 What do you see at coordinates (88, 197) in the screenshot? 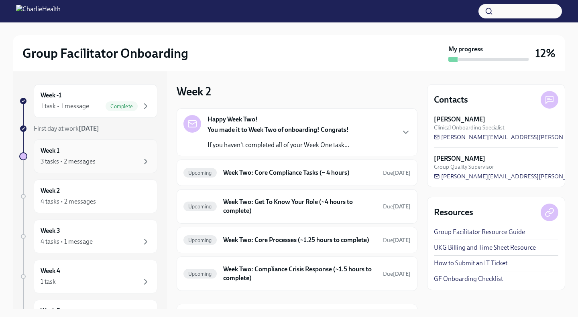
I see `a: Week 24 tasks • 2 messages` at bounding box center [88, 197].